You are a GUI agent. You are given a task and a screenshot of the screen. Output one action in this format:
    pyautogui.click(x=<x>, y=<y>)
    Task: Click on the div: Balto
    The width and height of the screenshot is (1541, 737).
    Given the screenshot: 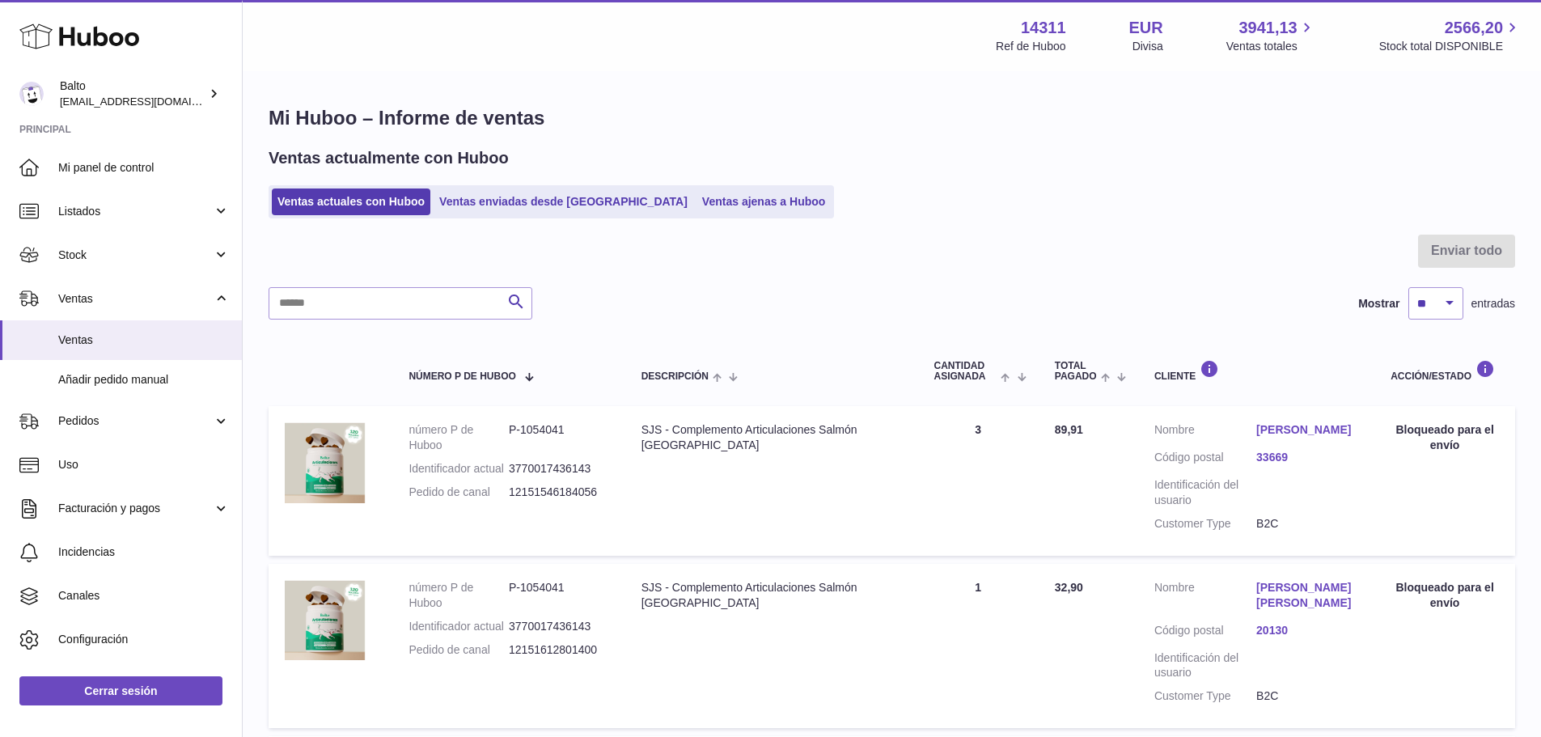 What is the action you would take?
    pyautogui.click(x=133, y=94)
    